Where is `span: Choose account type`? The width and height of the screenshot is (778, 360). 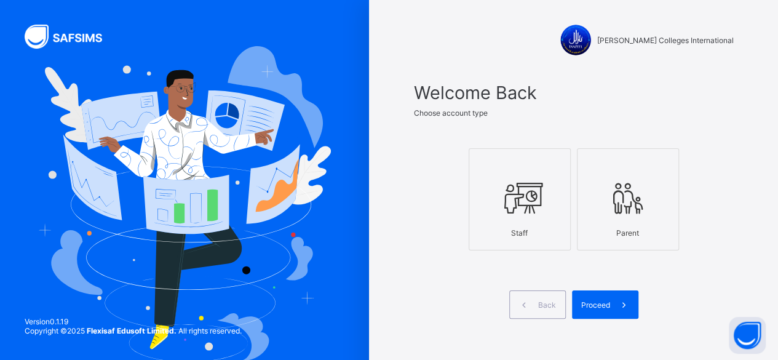 span: Choose account type is located at coordinates (451, 113).